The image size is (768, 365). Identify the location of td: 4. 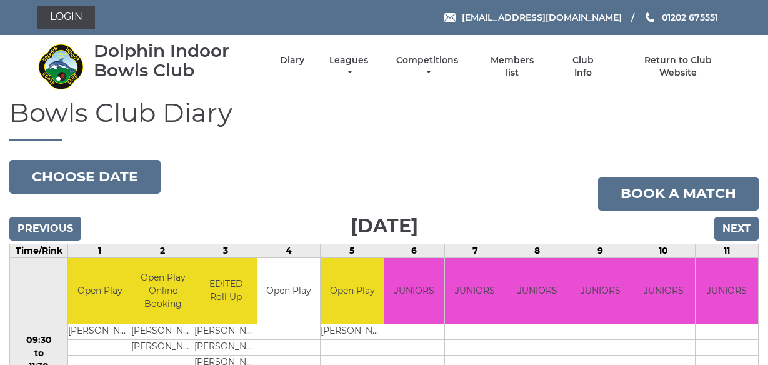
(289, 251).